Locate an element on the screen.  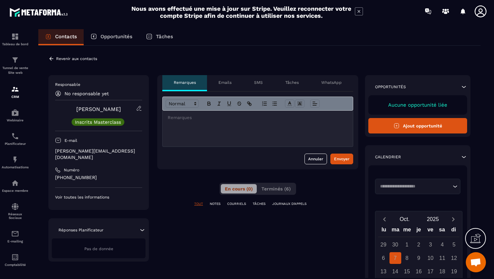
span: Pas de donnée is located at coordinates (99, 249).